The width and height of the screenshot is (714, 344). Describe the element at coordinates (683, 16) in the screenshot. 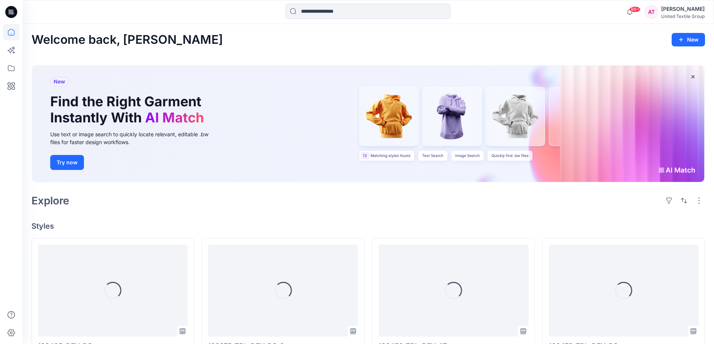

I see `div: United Textile Group` at that location.